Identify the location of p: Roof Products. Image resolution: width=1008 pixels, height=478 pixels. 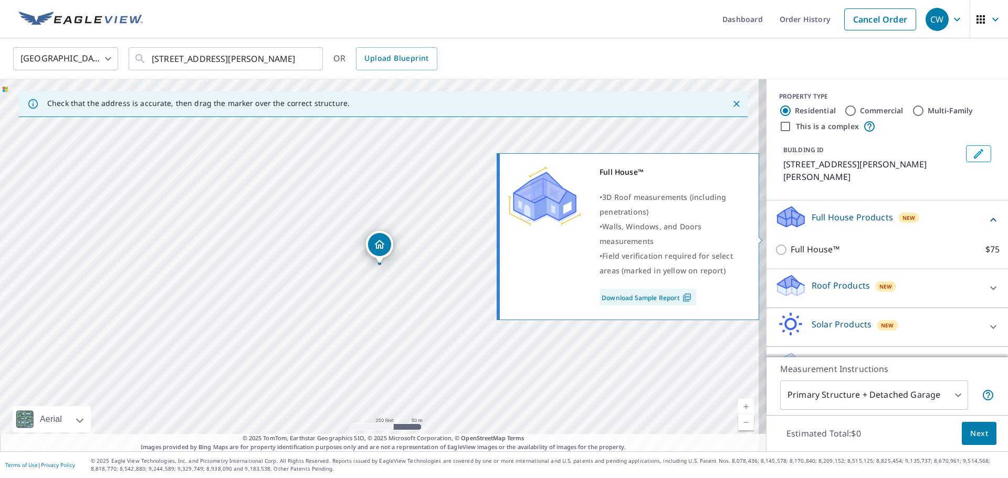
(840, 285).